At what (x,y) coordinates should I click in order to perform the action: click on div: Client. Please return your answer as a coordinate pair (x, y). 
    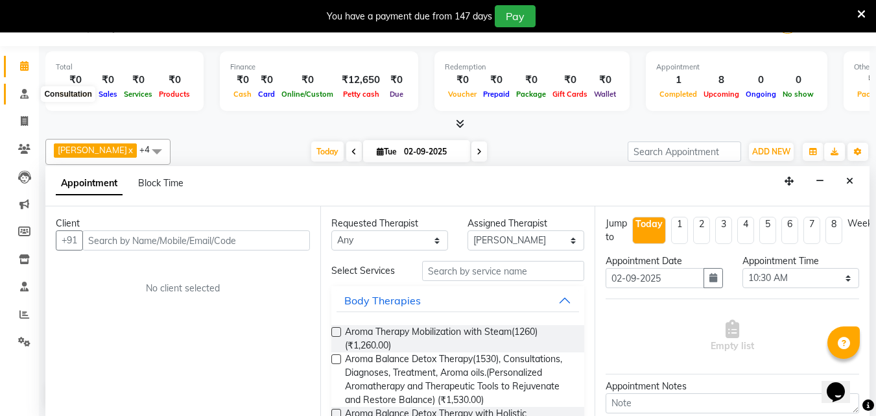
    Looking at the image, I should click on (183, 223).